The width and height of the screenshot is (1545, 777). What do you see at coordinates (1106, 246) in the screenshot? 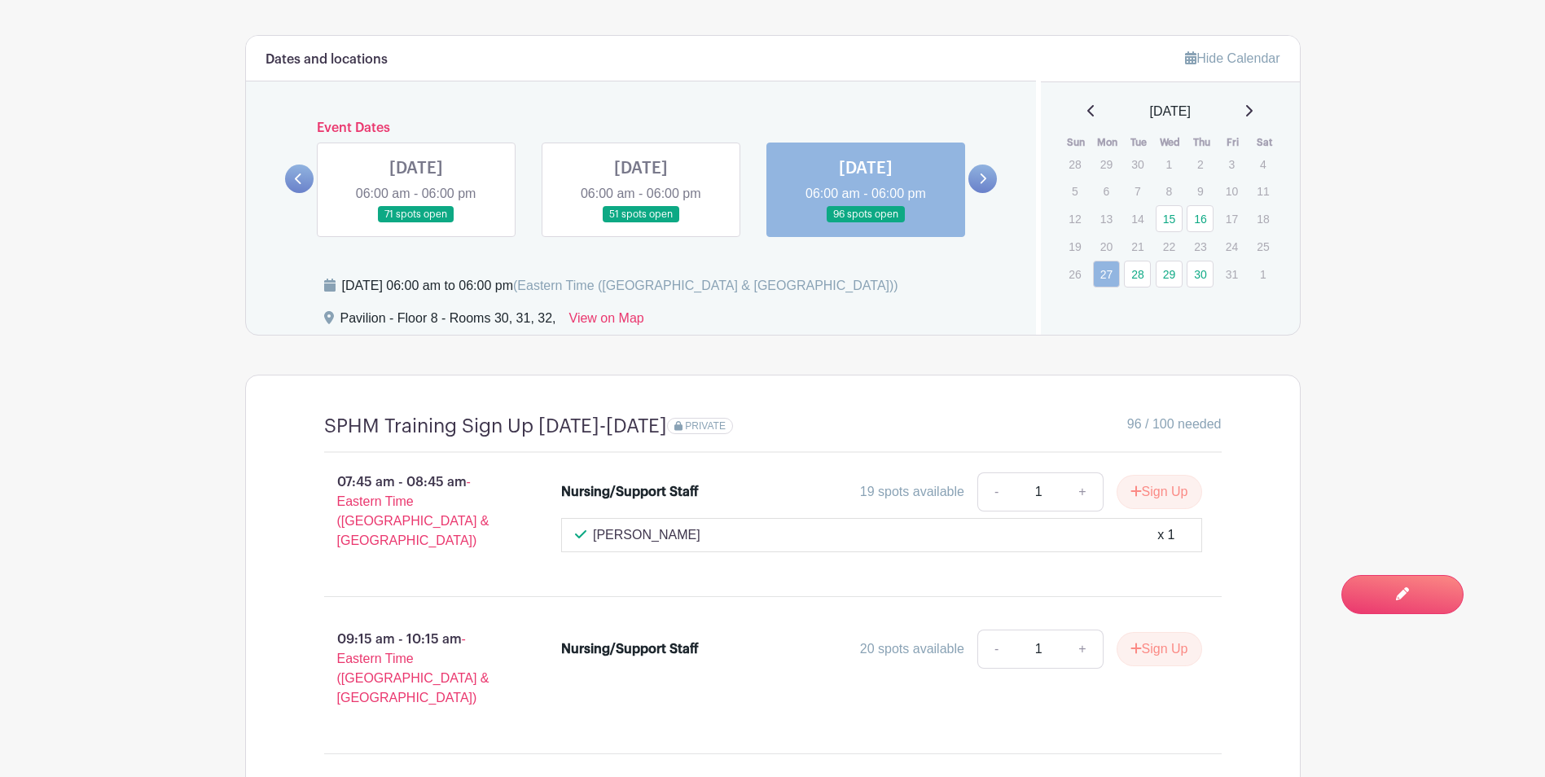
I see `p: 20` at bounding box center [1106, 246].